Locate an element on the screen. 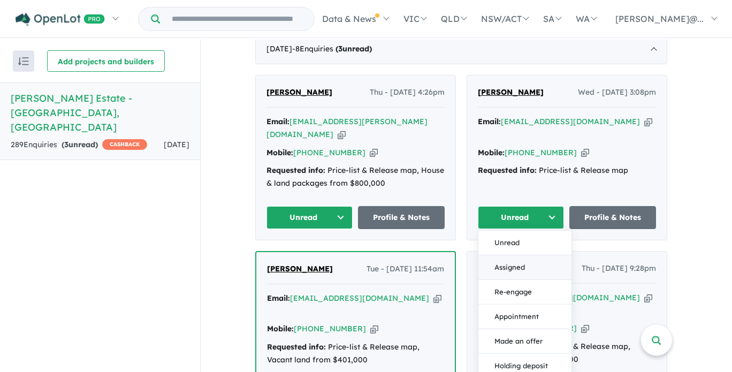 This screenshot has width=732, height=372. button: Made an offer is located at coordinates (525, 341).